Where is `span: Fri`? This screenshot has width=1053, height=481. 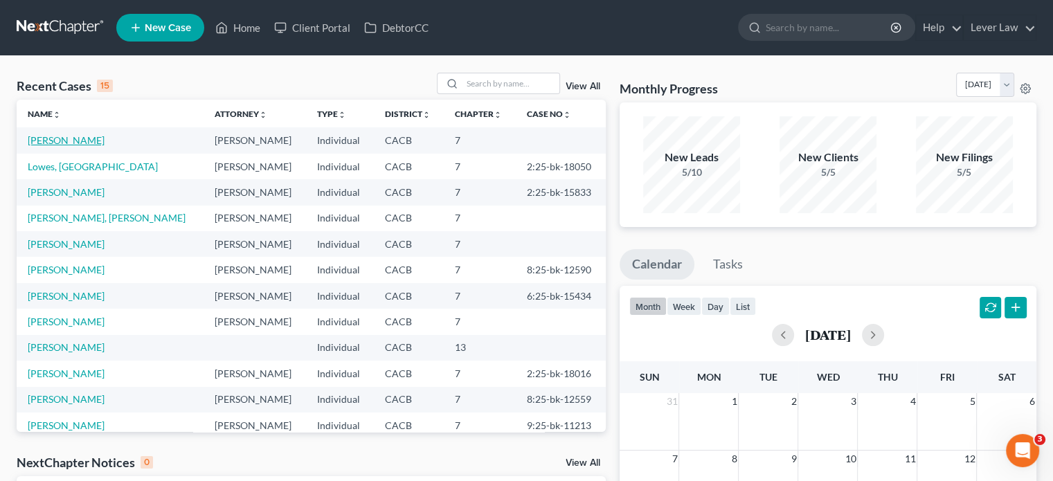
span: Fri is located at coordinates (947, 377).